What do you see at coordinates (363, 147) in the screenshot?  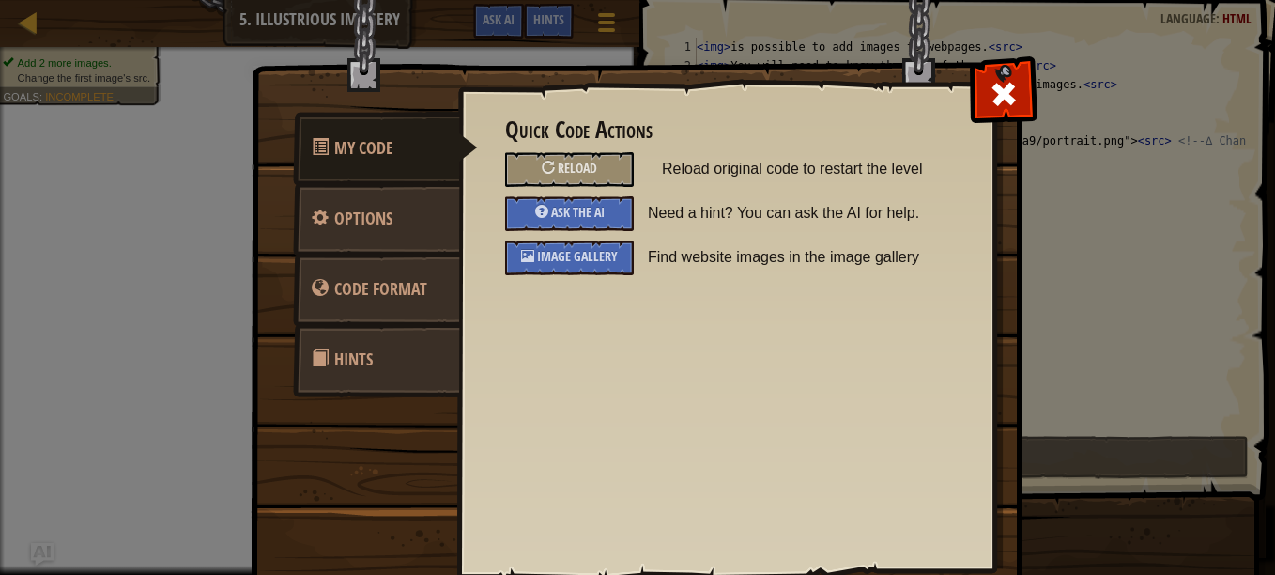 I see `span: Quick Code Actions` at bounding box center [363, 147].